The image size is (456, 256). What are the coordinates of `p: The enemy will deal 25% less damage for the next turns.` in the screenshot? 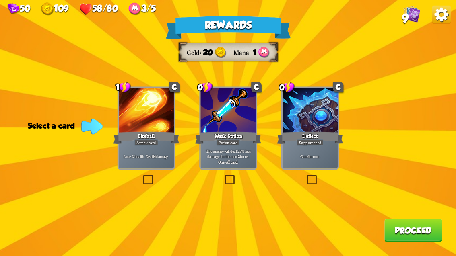 It's located at (228, 154).